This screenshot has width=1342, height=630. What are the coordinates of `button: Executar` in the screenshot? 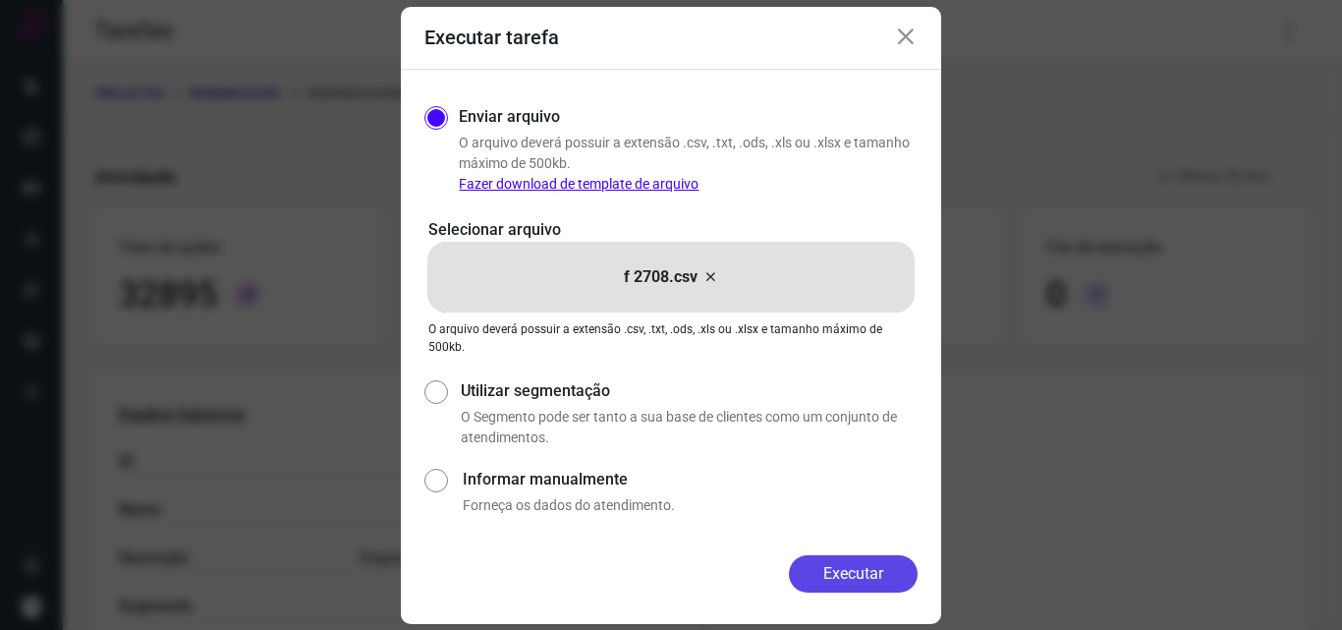 It's located at (852, 574).